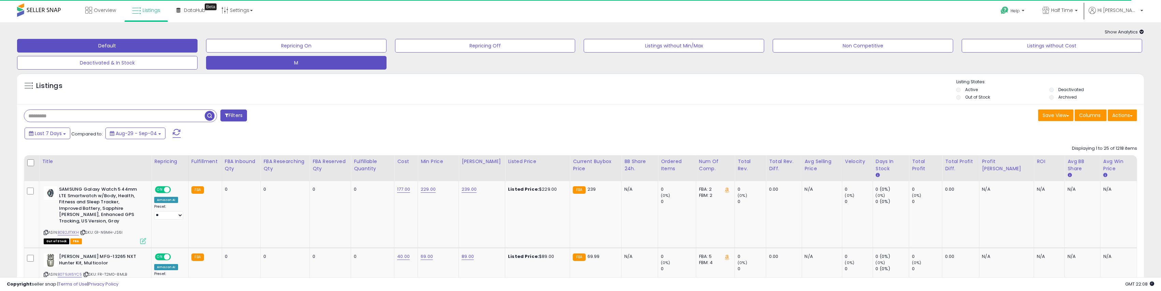 This screenshot has width=1161, height=291. I want to click on div: Min Price, so click(438, 161).